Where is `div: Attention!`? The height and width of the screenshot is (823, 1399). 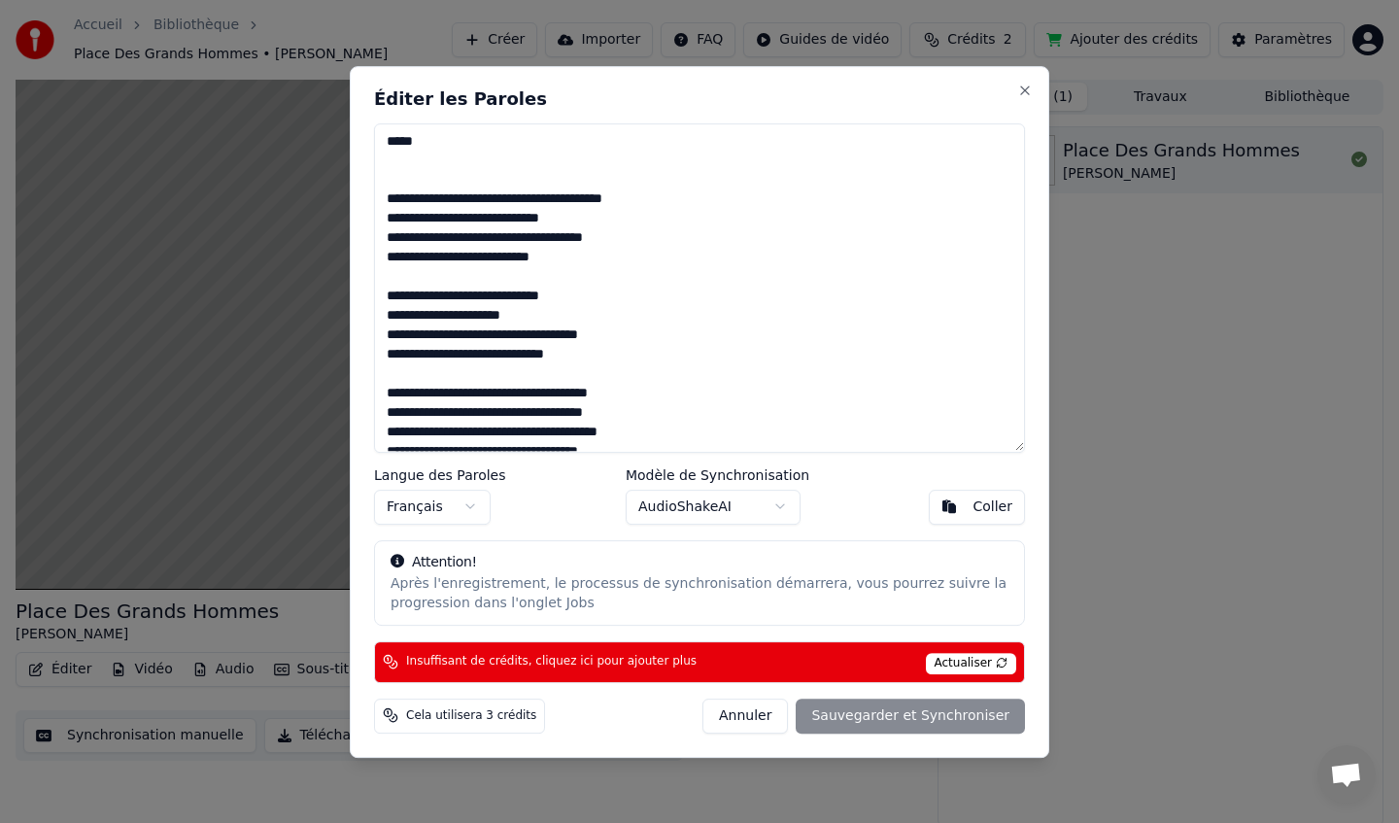 div: Attention! is located at coordinates (699, 562).